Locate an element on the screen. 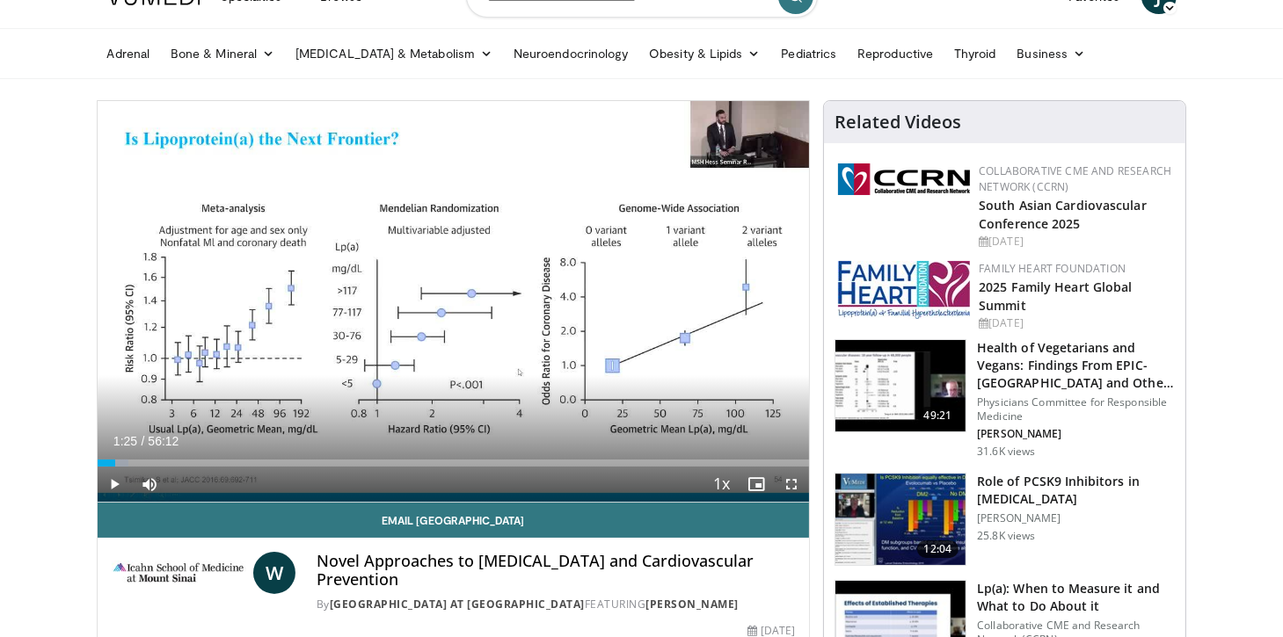 The height and width of the screenshot is (637, 1283). button: Mute is located at coordinates (150, 484).